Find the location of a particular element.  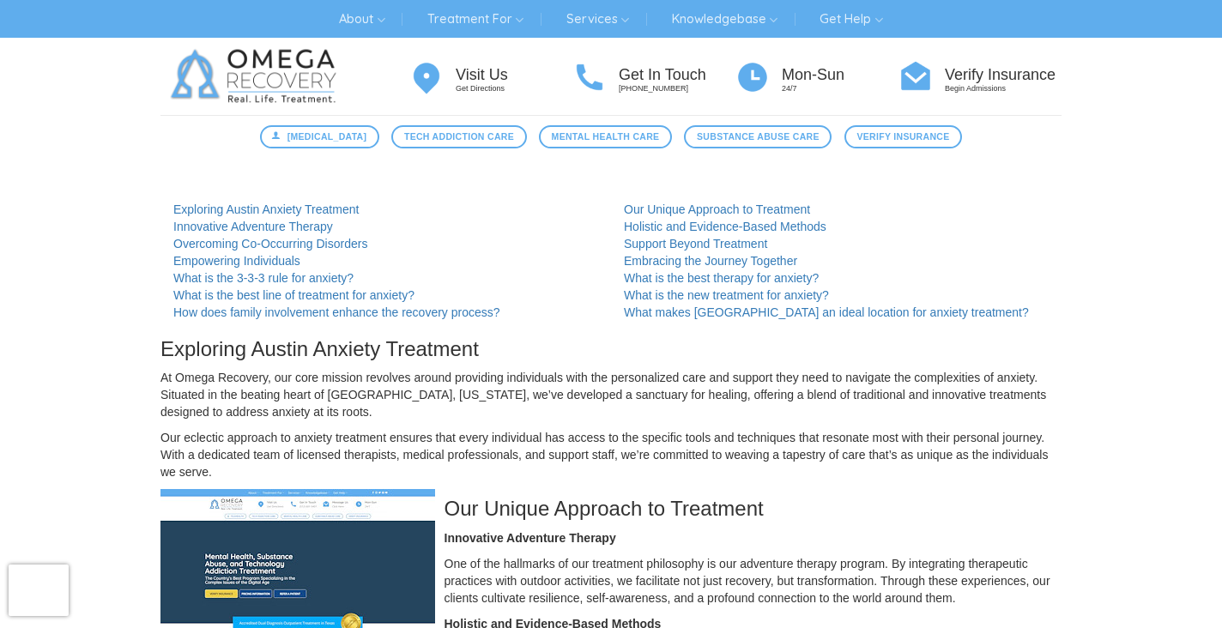

h4: Verify Insurance is located at coordinates (1003, 75).